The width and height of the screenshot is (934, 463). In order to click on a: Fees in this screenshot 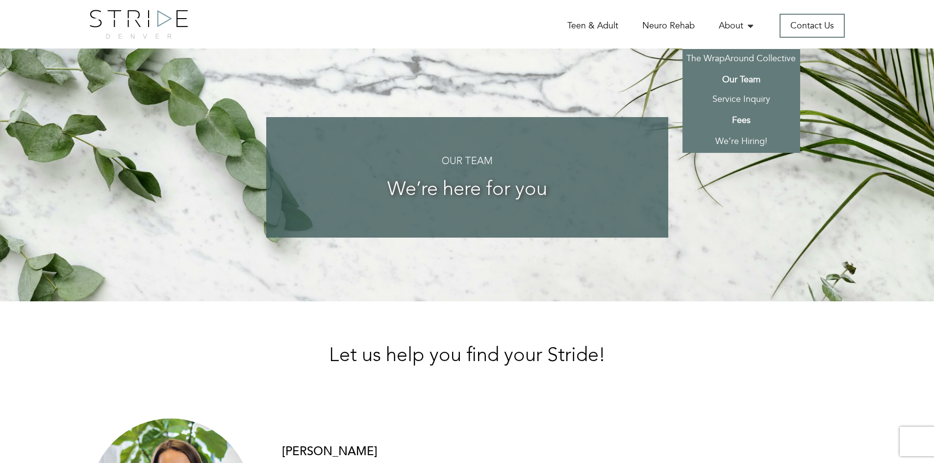, I will do `click(742, 121)`.